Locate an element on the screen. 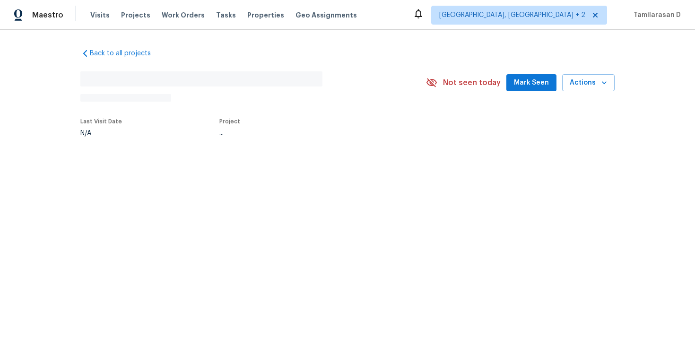 The image size is (695, 337). span: Last Visit Date is located at coordinates (101, 121).